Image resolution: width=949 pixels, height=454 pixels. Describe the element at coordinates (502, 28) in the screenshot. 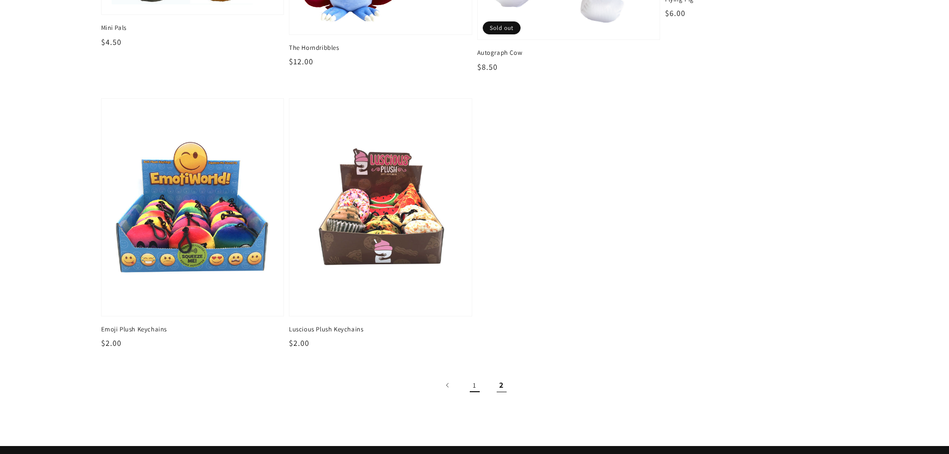

I see `span: Sold out` at that location.